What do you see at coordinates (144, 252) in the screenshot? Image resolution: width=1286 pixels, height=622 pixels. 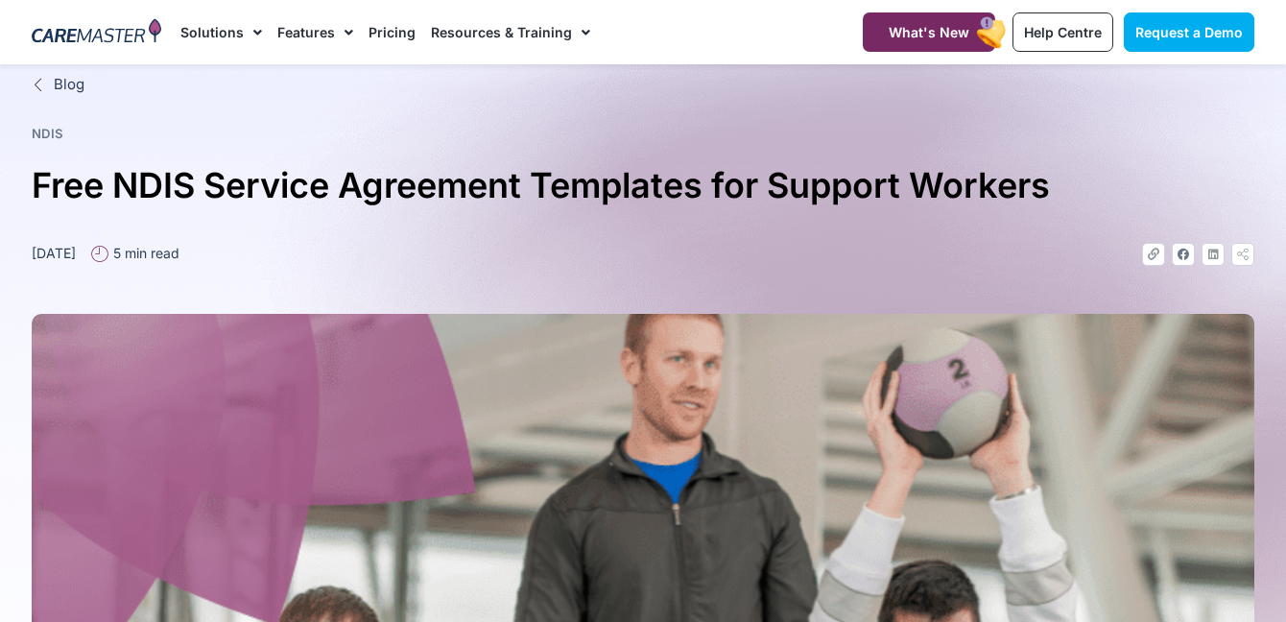 I see `span: 5 min read` at bounding box center [144, 252].